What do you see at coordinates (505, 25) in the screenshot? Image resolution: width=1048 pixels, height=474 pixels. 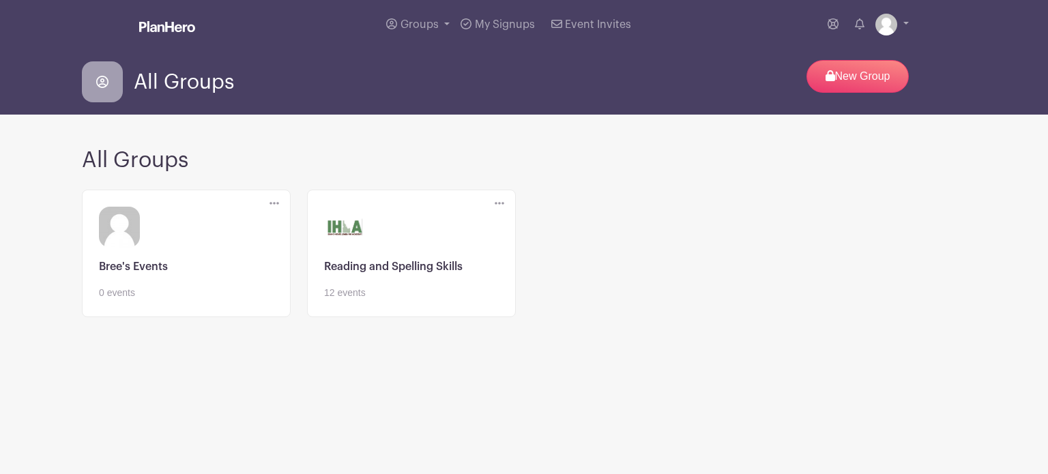 I see `span: My Signups` at bounding box center [505, 25].